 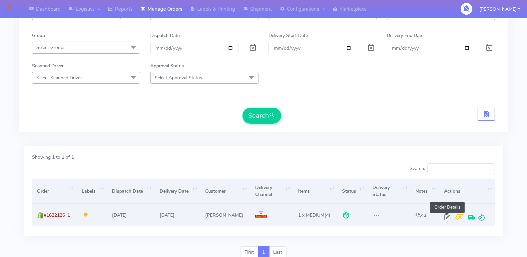 I want to click on th: Items: activate to sort column ascending, so click(x=315, y=191).